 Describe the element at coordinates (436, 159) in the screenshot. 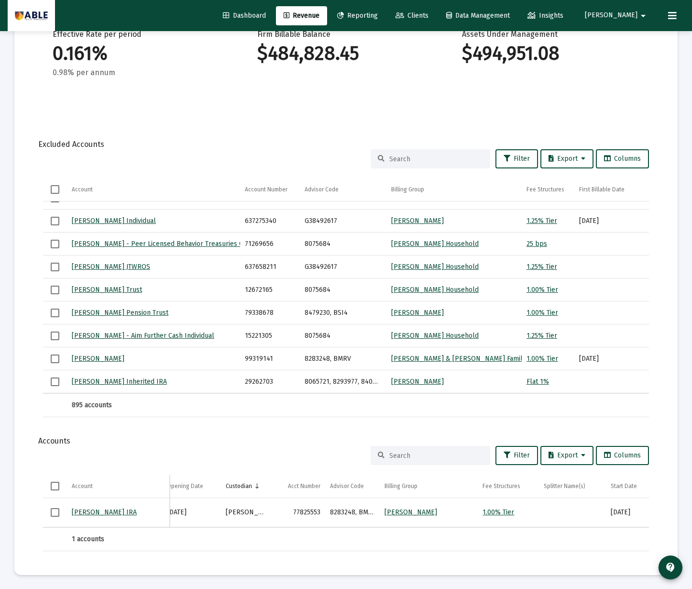

I see `input: Search` at that location.